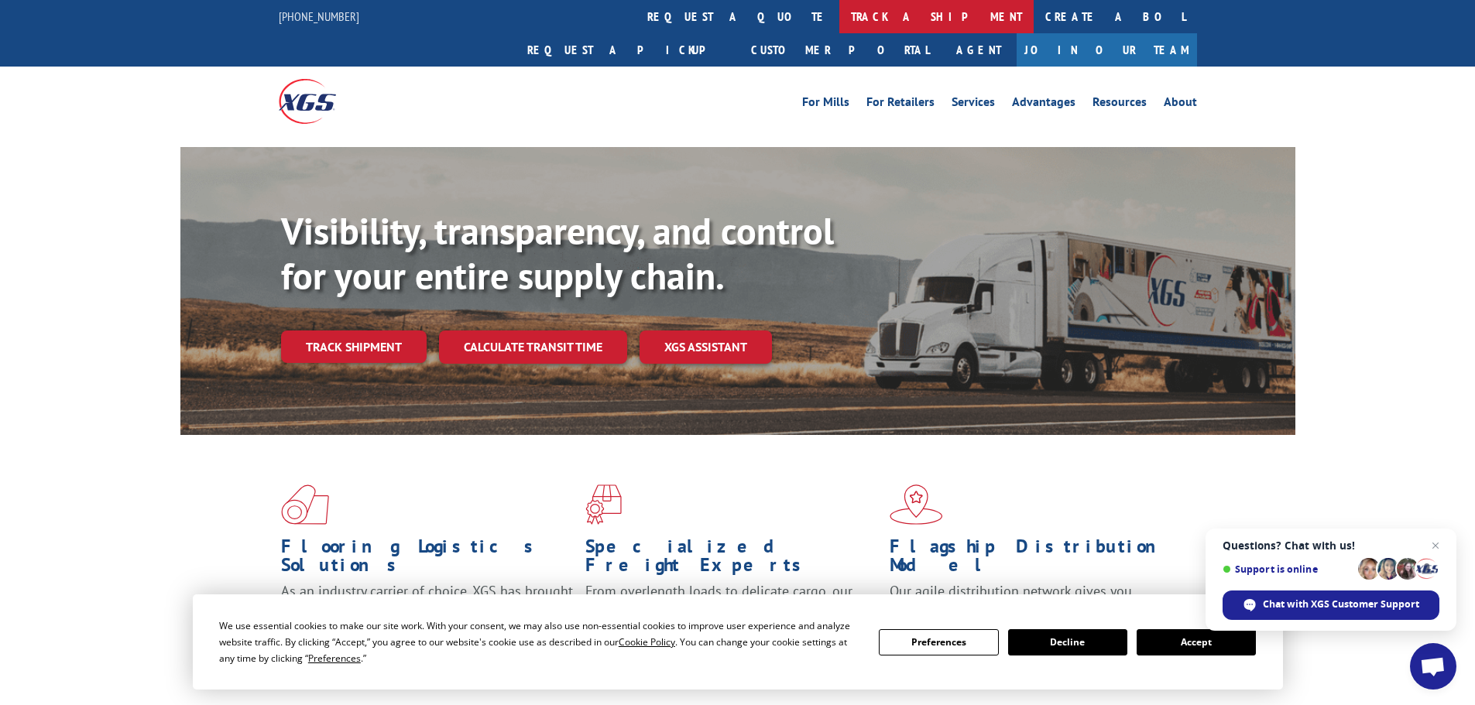 The image size is (1475, 705). Describe the element at coordinates (938, 643) in the screenshot. I see `button: Preferences` at that location.